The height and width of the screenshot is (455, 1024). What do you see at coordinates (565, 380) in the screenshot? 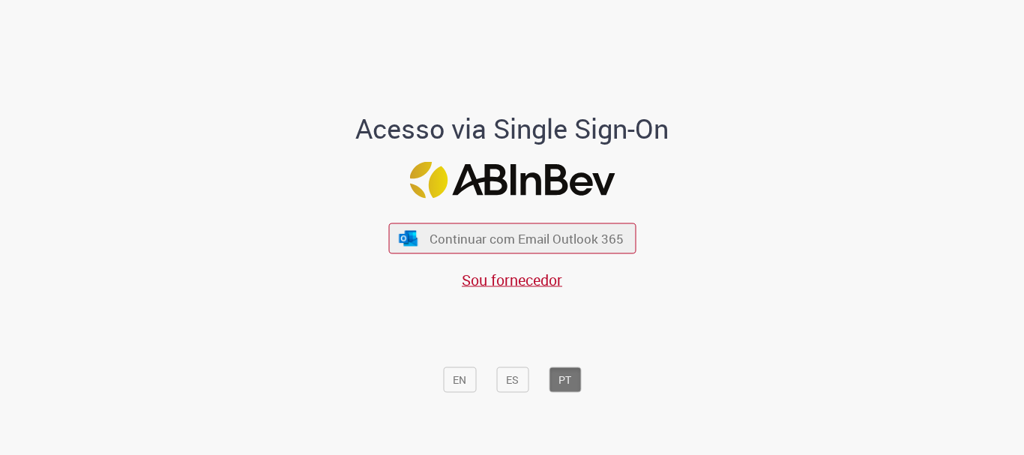
I see `button: PT` at bounding box center [565, 380].